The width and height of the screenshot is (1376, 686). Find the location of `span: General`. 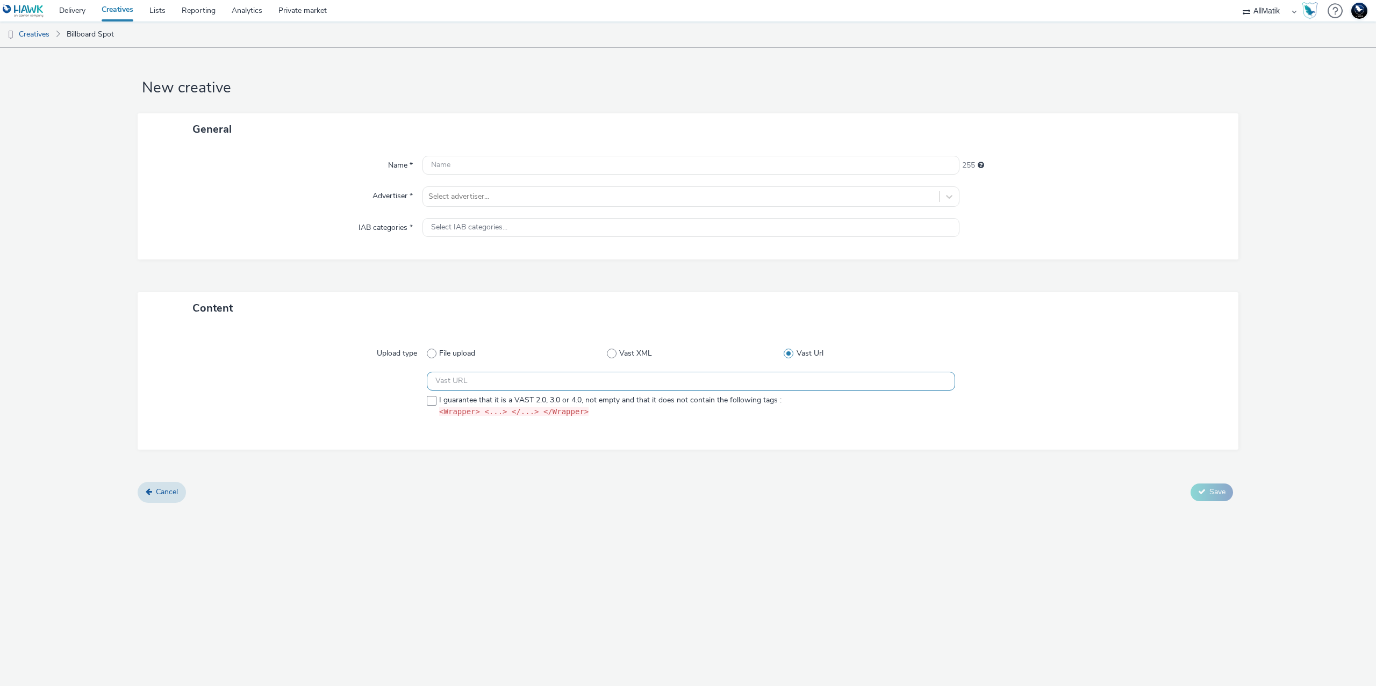

span: General is located at coordinates (212, 129).